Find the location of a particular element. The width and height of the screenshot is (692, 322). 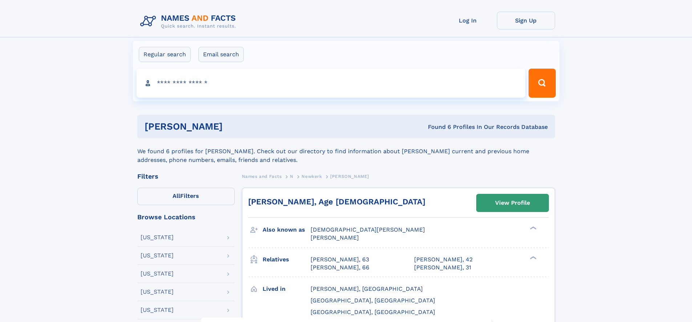

div: View Profile is located at coordinates (513, 203).